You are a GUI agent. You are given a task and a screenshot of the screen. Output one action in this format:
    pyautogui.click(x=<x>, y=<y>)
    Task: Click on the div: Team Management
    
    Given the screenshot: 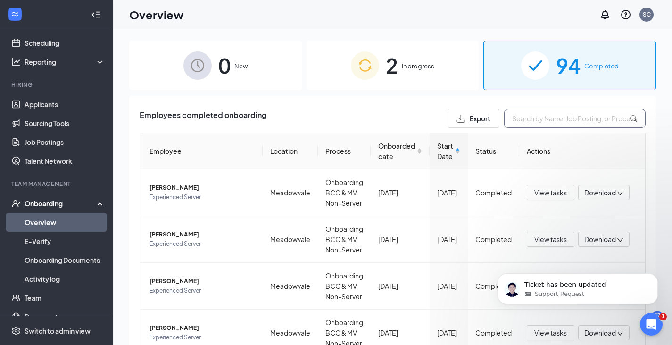 What is the action you would take?
    pyautogui.click(x=57, y=183)
    